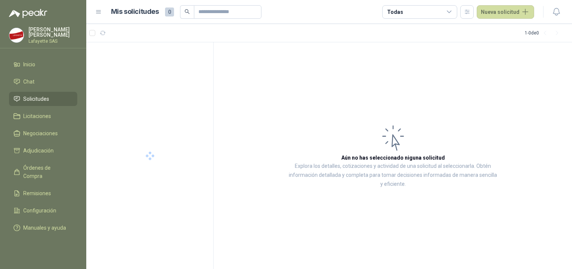  Describe the element at coordinates (17, 35) in the screenshot. I see `img: Company Logo` at that location.